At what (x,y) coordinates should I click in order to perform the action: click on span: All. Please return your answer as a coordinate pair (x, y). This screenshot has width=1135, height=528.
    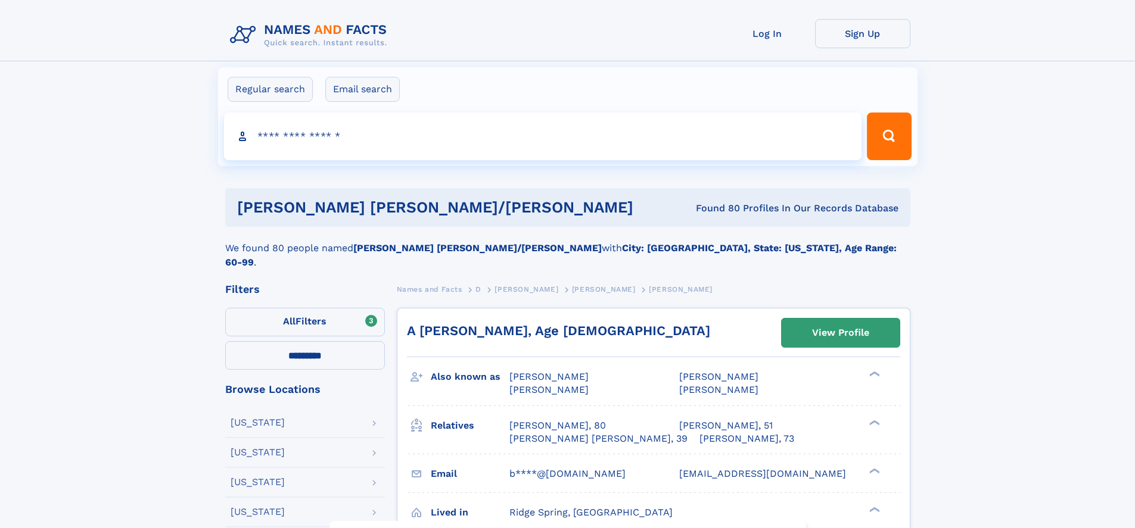
    Looking at the image, I should click on (289, 321).